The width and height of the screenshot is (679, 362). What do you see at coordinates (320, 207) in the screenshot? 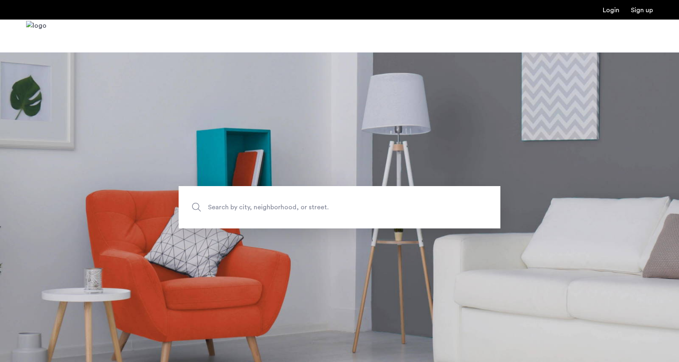
I see `span: Search by city, neighborhood, or street.` at bounding box center [320, 207].